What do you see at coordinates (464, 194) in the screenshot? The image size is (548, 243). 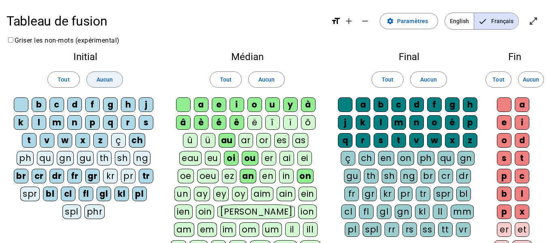 I see `div: bl` at bounding box center [464, 194].